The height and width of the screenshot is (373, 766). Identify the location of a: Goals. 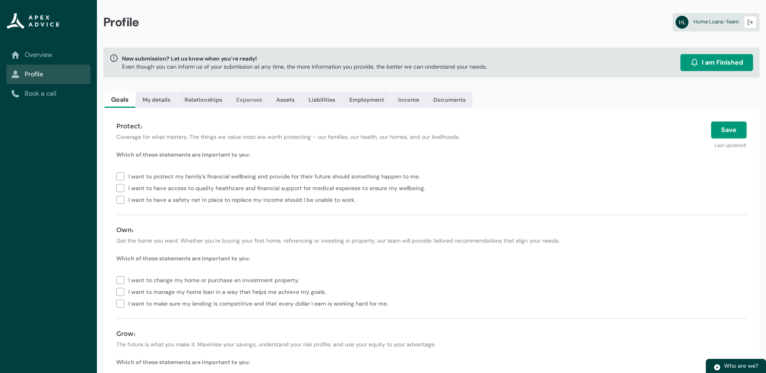
(120, 100).